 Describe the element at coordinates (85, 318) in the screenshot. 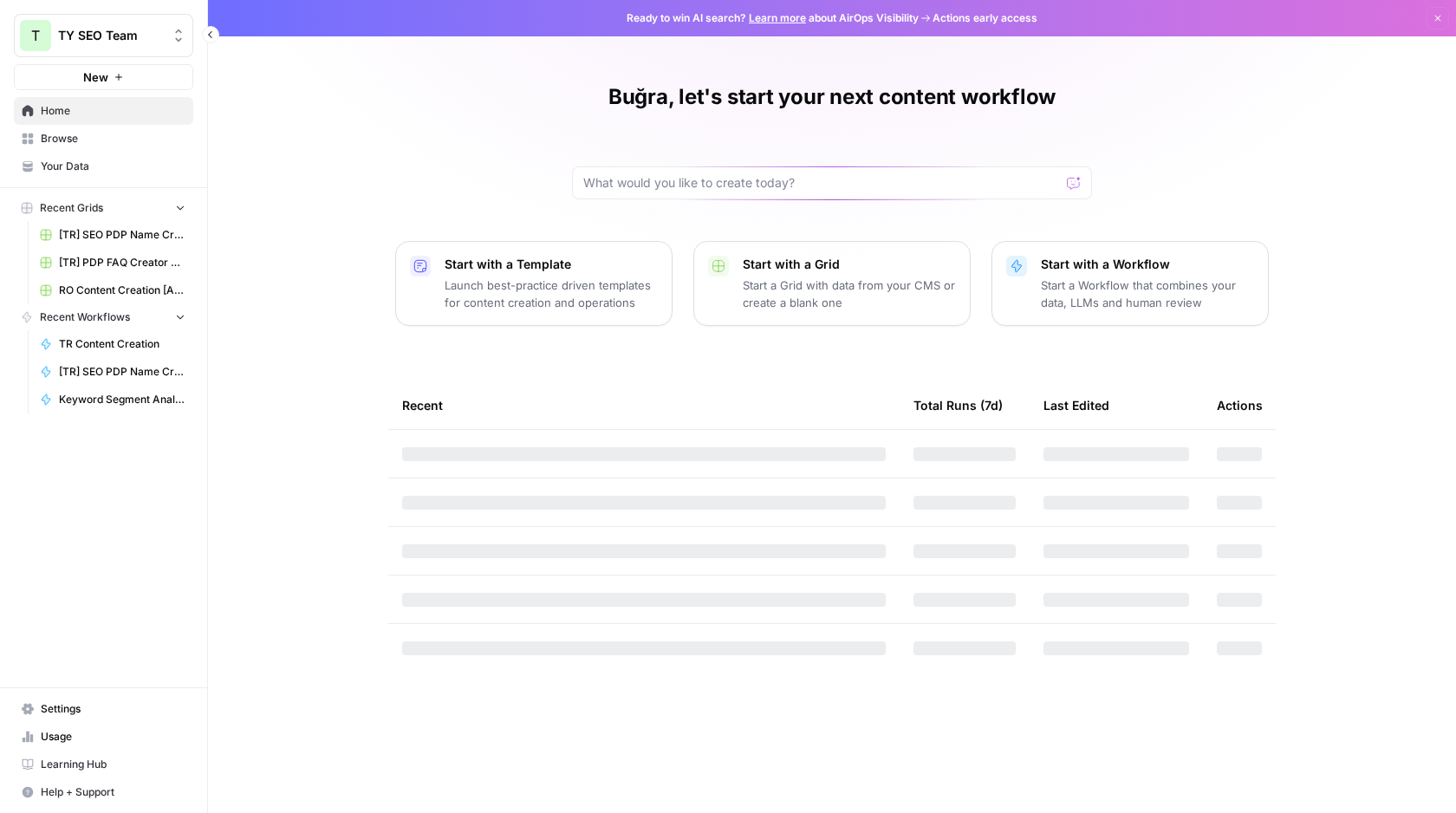

I see `span: Recent Workflows` at that location.